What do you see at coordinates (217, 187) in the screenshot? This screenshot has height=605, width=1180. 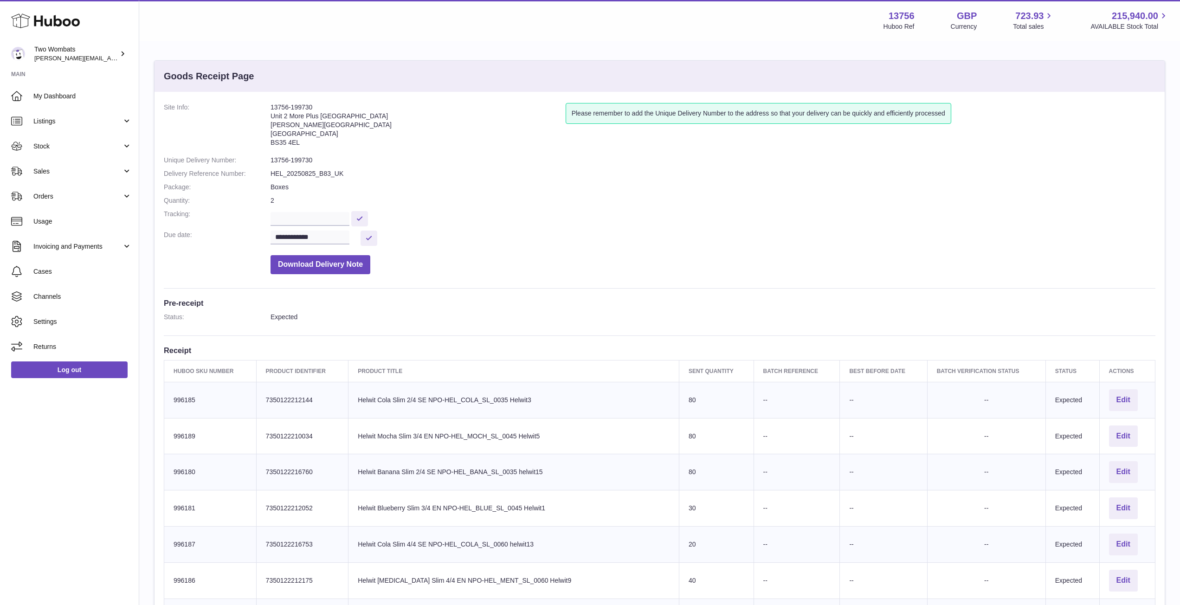 I see `dt: Package:` at bounding box center [217, 187].